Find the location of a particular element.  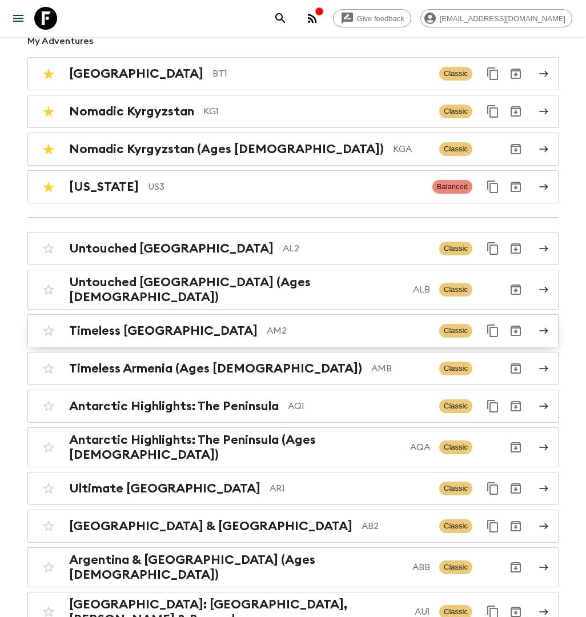

a: Give feedback is located at coordinates (372, 18).